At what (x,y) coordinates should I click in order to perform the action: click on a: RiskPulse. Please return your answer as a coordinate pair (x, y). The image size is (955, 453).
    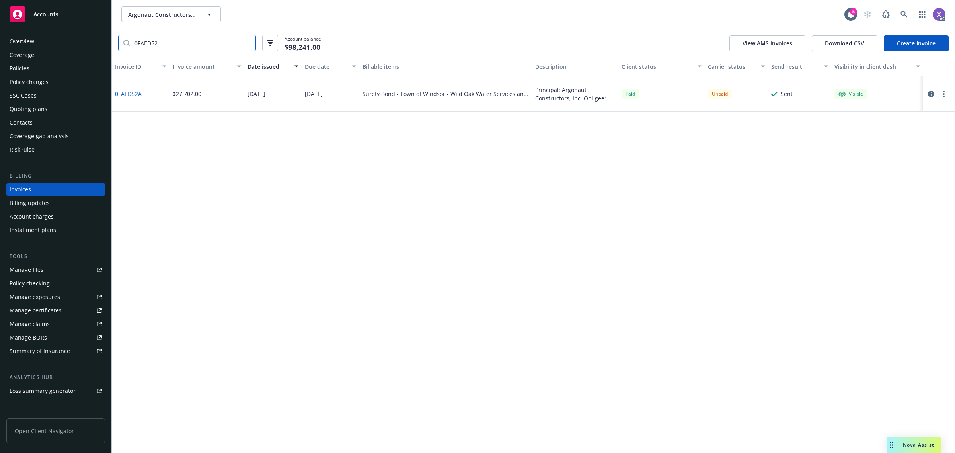
    Looking at the image, I should click on (56, 150).